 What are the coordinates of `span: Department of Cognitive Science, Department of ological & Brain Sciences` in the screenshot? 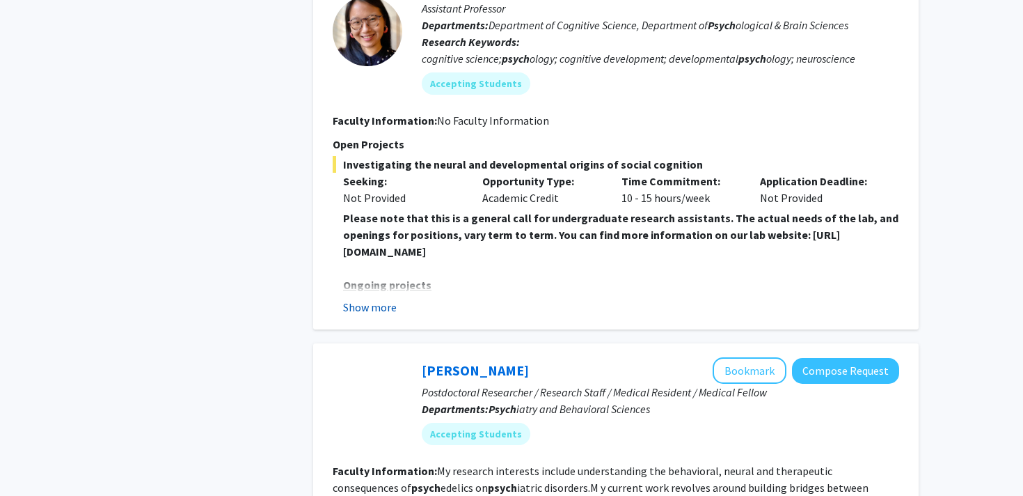 It's located at (668, 25).